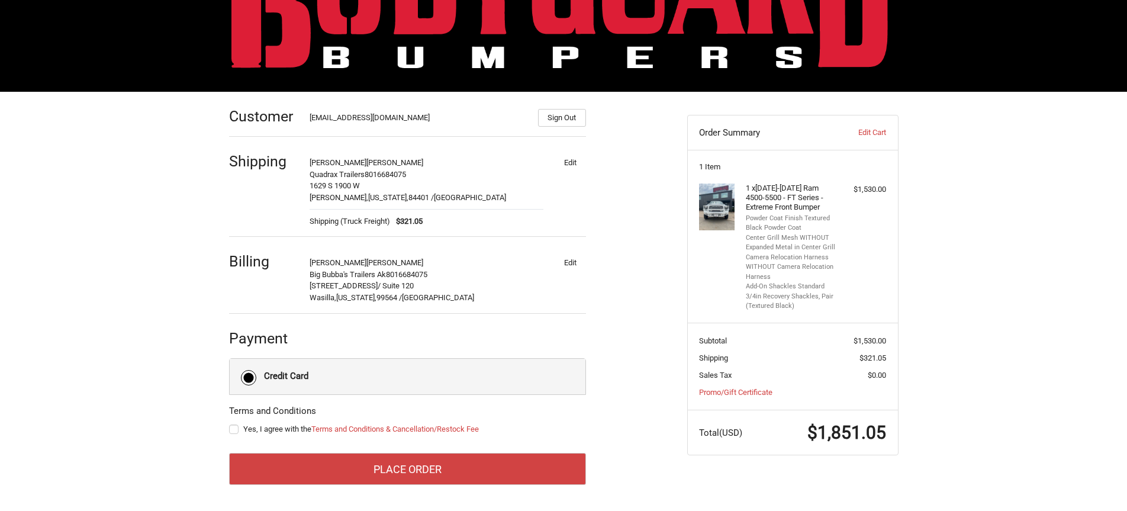  Describe the element at coordinates (791, 268) in the screenshot. I see `li: Camera Relocation Harness WITHOUT Camera Relocation Harness` at that location.